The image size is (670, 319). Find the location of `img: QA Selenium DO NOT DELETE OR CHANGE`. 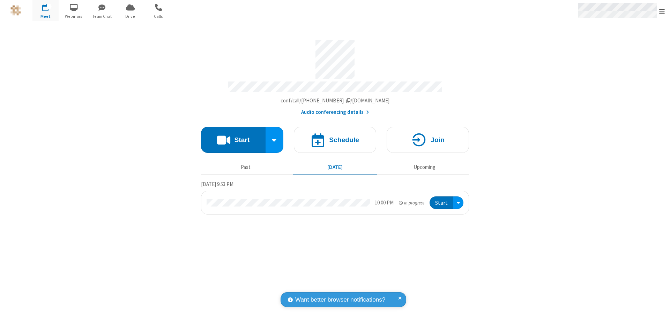

img: QA Selenium DO NOT DELETE OR CHANGE is located at coordinates (16, 10).